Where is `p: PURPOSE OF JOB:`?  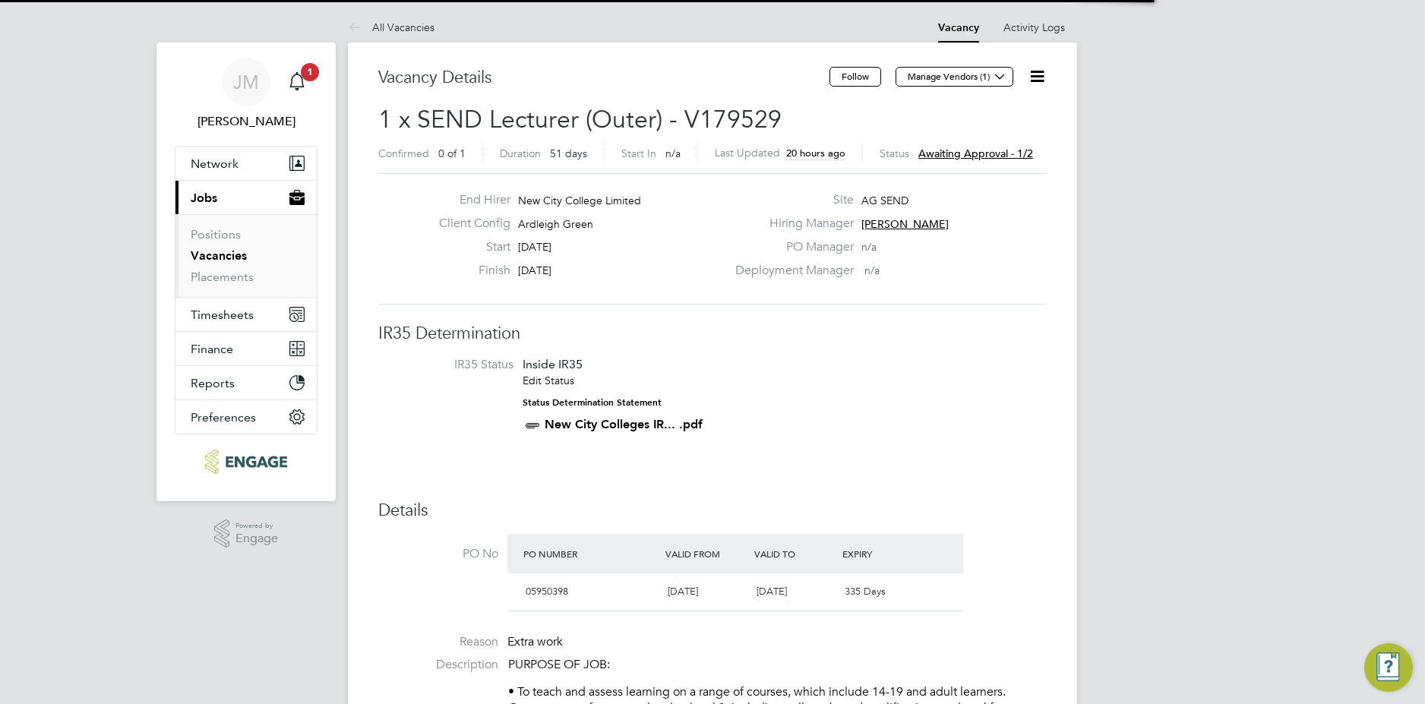
p: PURPOSE OF JOB: is located at coordinates (777, 665).